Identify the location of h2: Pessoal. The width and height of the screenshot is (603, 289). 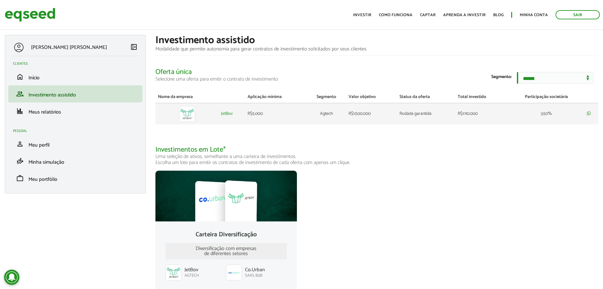
(78, 131).